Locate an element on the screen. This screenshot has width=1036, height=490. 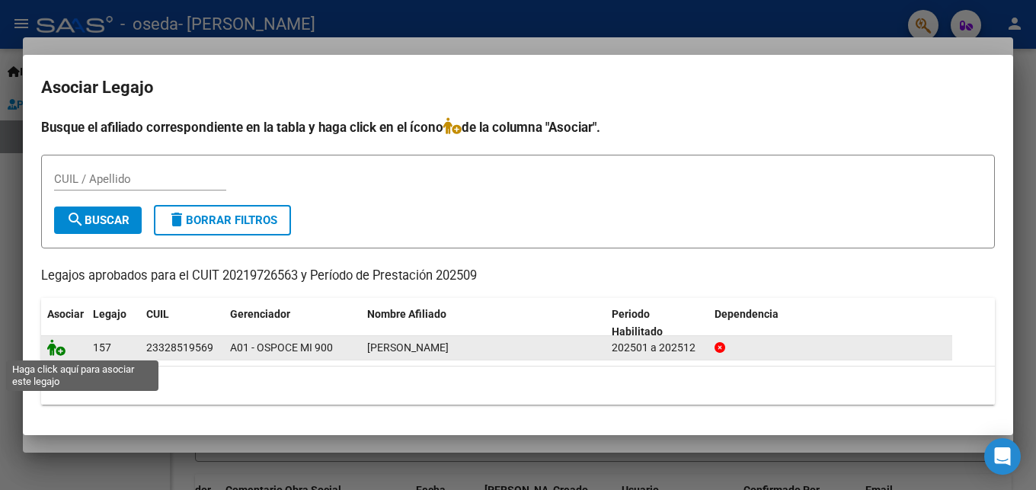
span: Legajo is located at coordinates (110, 314).